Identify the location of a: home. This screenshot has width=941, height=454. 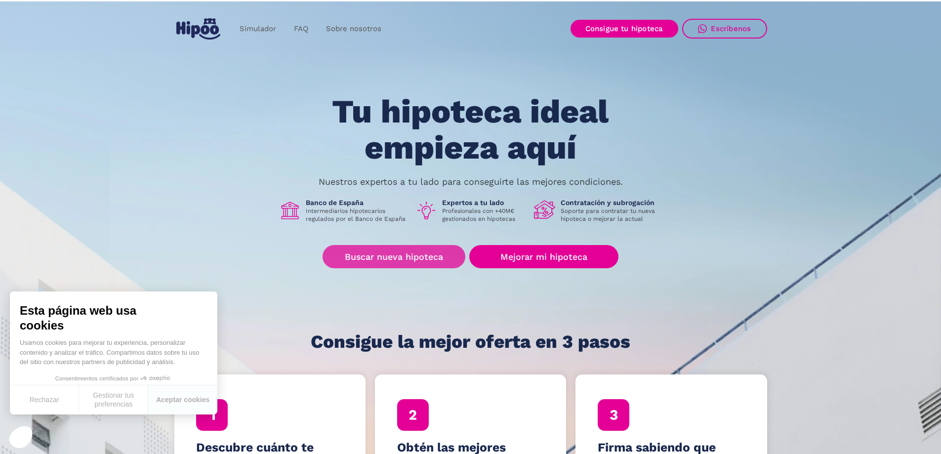
(198, 29).